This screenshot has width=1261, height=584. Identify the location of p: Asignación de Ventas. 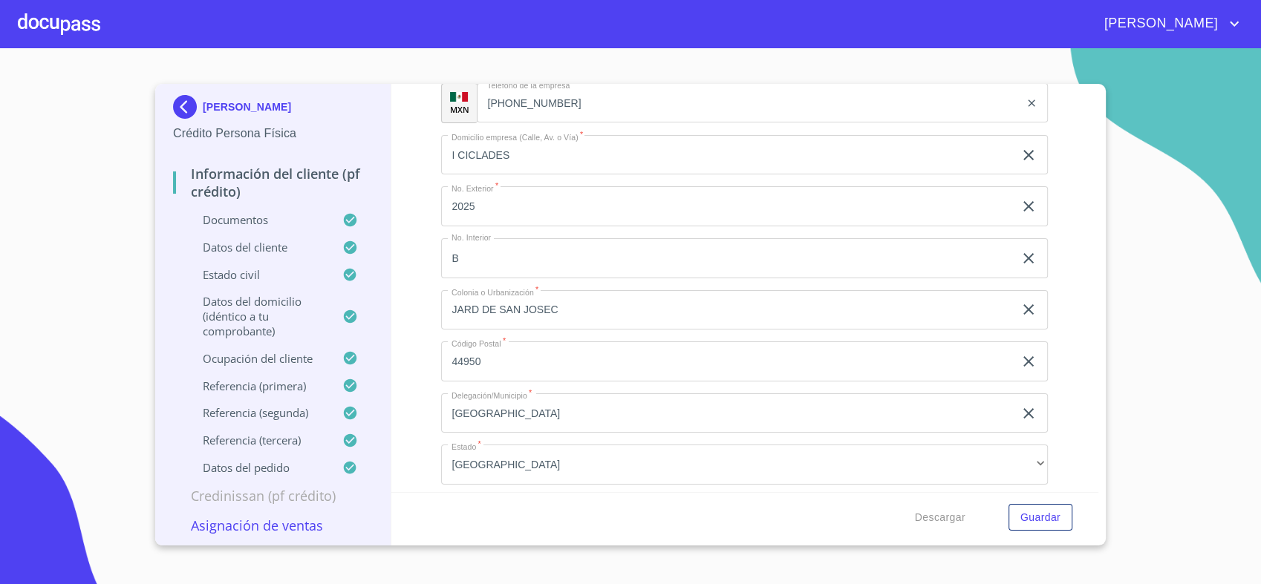
(273, 526).